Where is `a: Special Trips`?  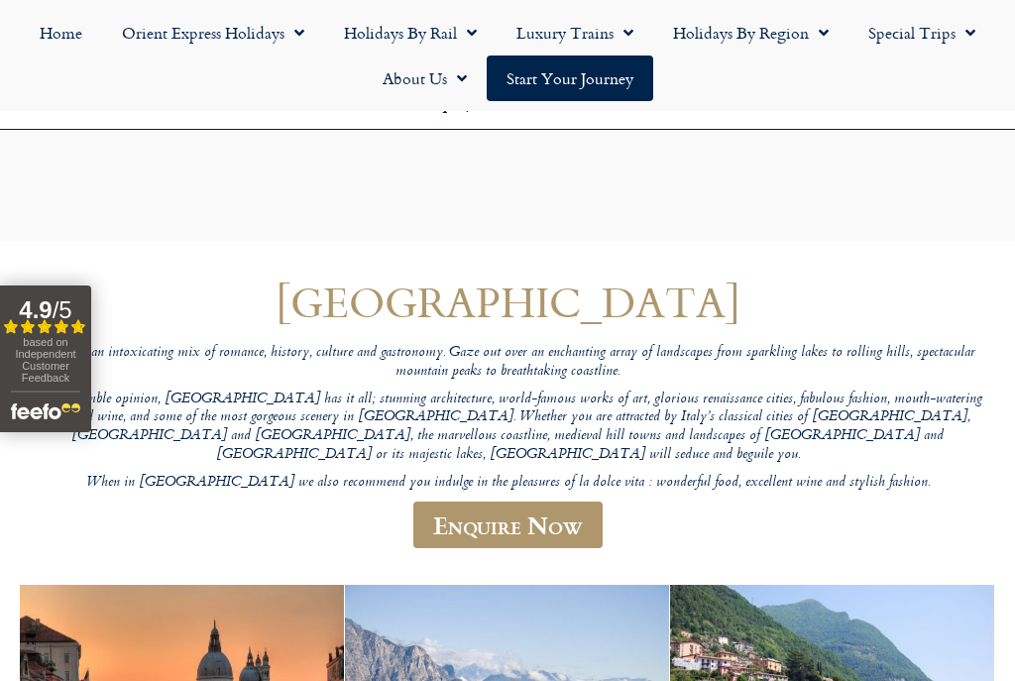
a: Special Trips is located at coordinates (922, 33).